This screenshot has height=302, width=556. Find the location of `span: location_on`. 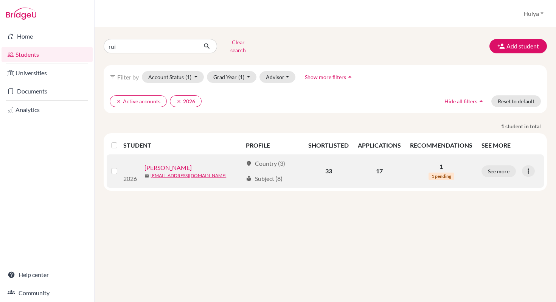

span: location_on is located at coordinates (249, 165).